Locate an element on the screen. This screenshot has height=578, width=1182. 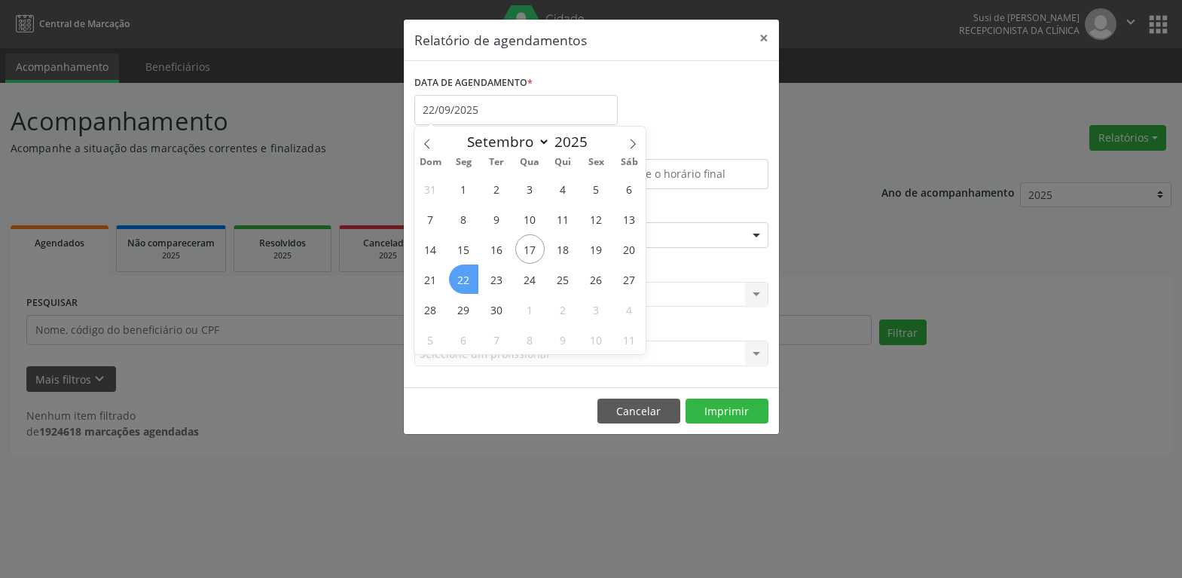
span: Outubro 9, 2025 is located at coordinates (563, 339).